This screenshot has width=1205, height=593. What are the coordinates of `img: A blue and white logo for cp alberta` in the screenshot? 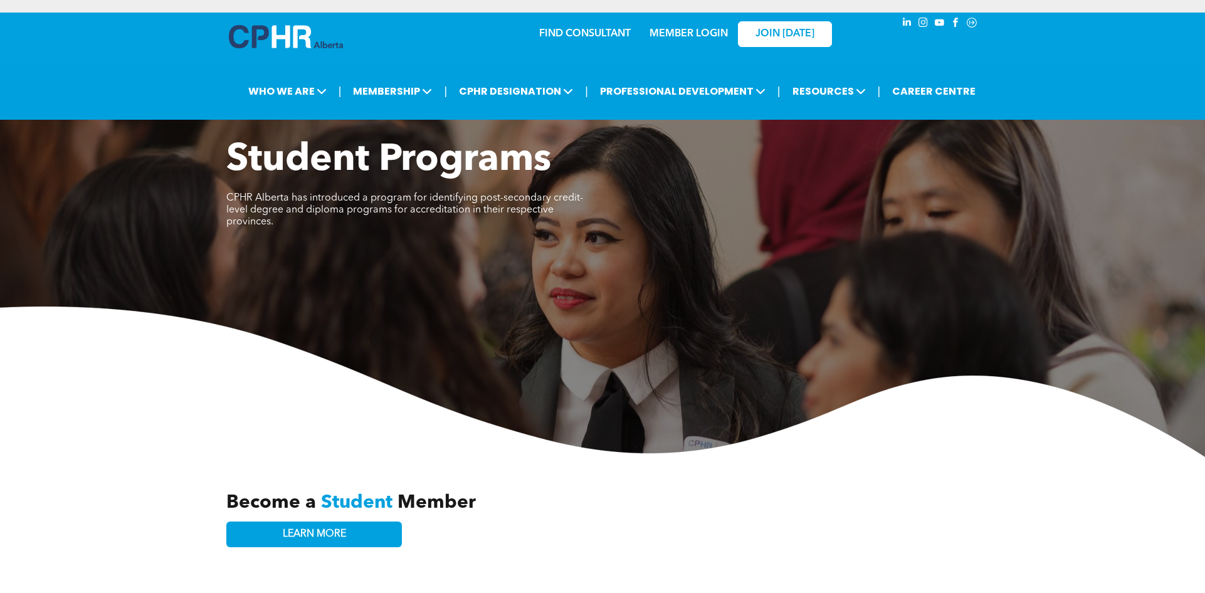 It's located at (286, 36).